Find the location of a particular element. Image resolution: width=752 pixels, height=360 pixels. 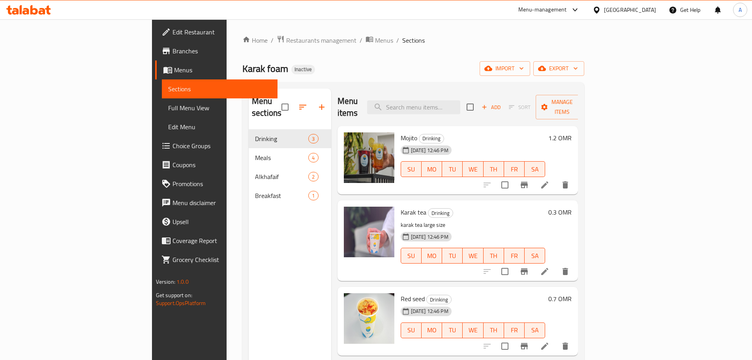

span: Edit Restaurant is located at coordinates (222, 32).